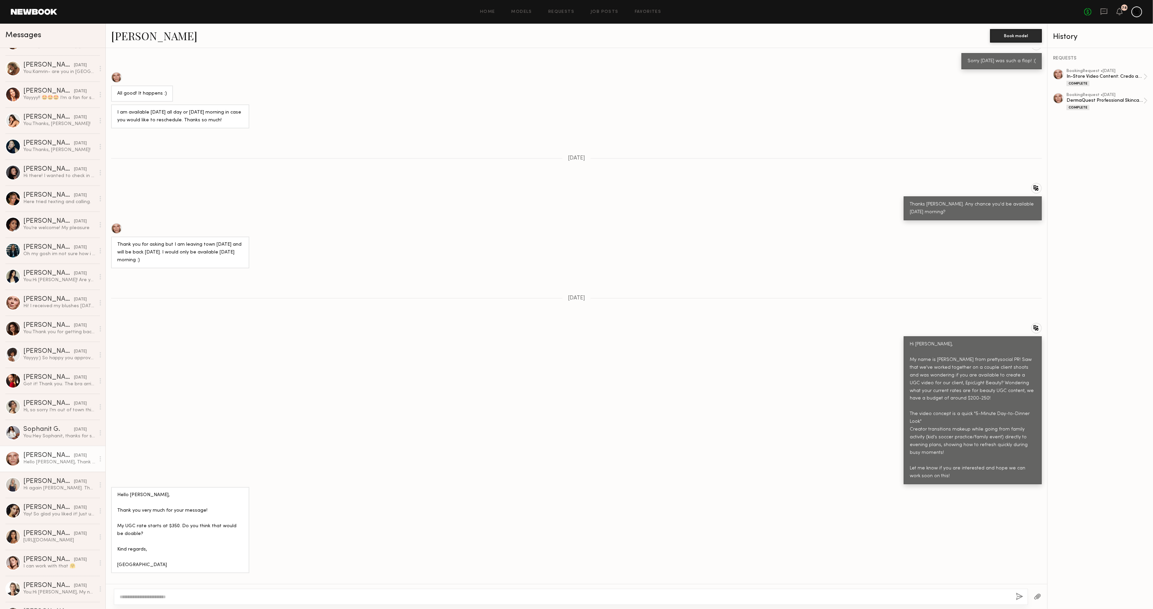 The height and width of the screenshot is (609, 1153). What do you see at coordinates (1101, 58) in the screenshot?
I see `div: REQUESTS` at bounding box center [1101, 58].